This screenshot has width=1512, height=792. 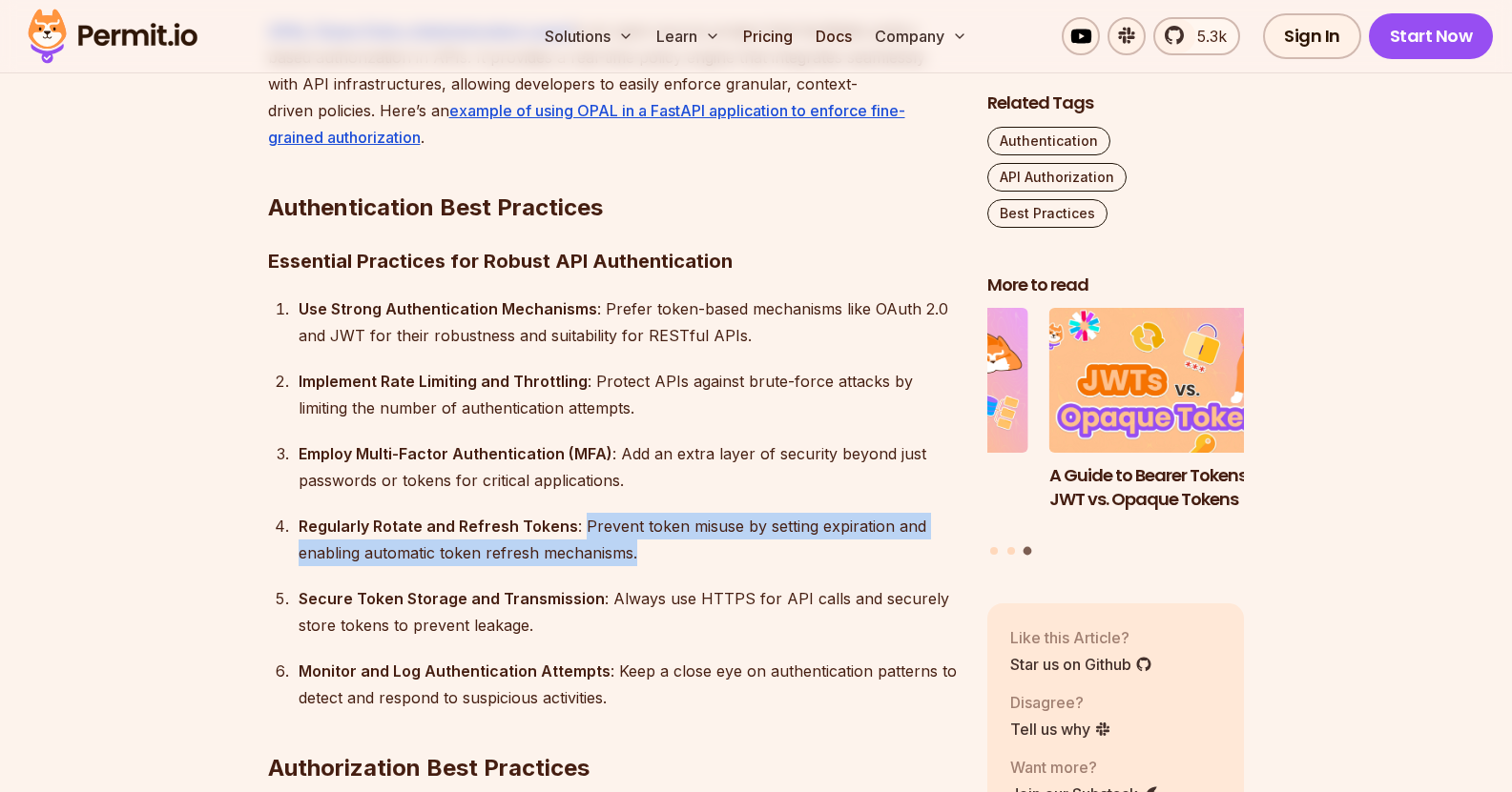 I want to click on strong: Authentication Best Practices, so click(x=435, y=207).